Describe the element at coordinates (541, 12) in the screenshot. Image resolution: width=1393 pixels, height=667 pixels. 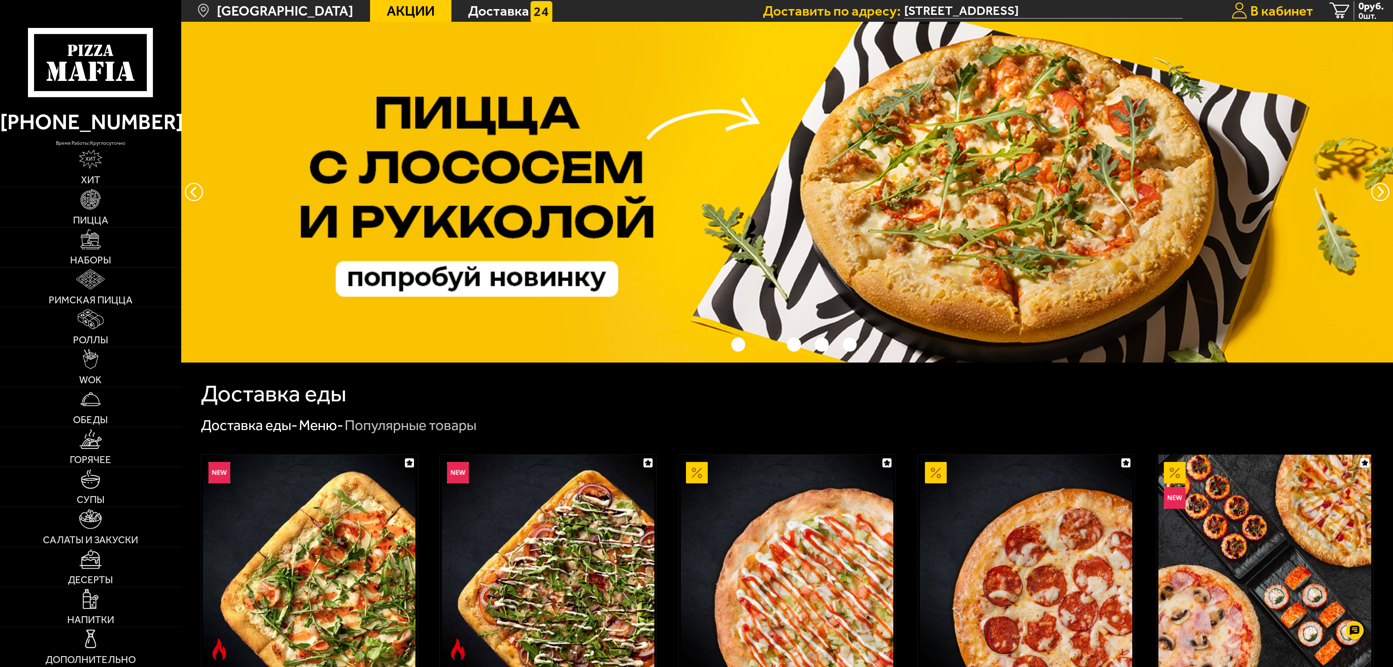
I see `img: 15daf4d41897b9f0e9f617042186c801.svg` at that location.